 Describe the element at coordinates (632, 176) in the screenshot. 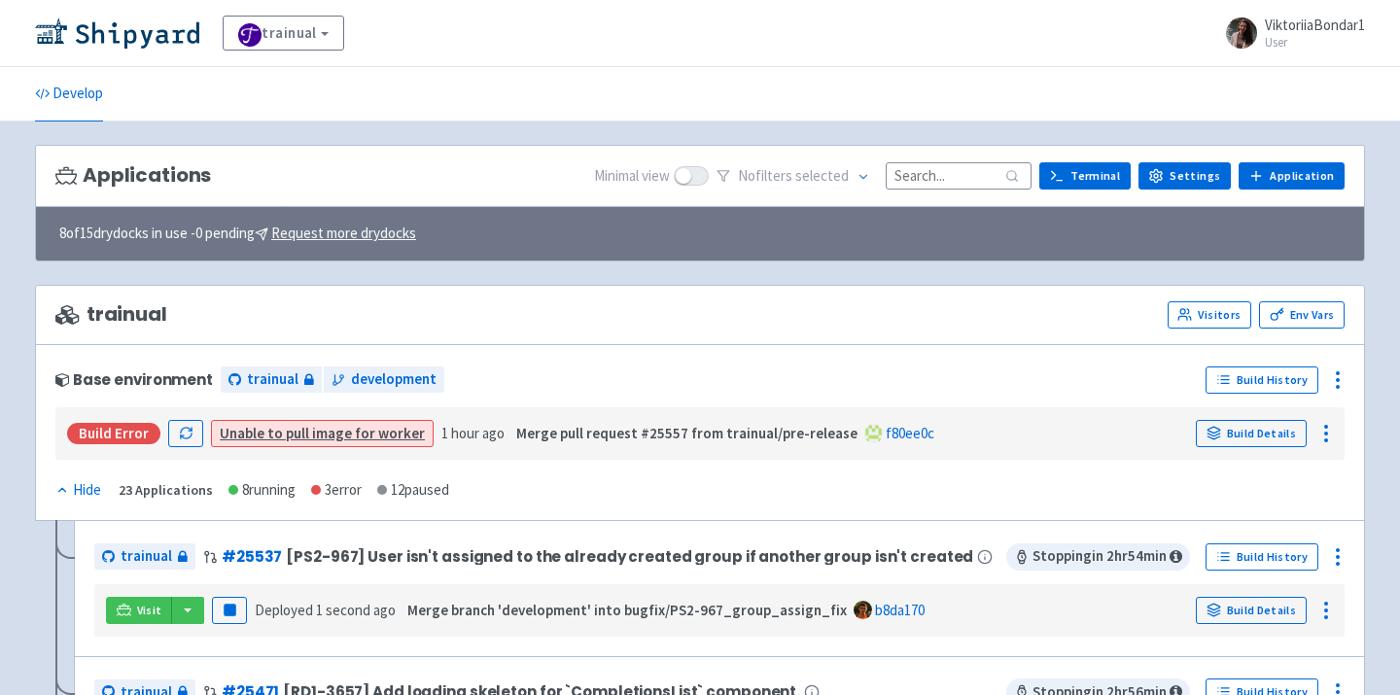

I see `span: Minimal view` at that location.